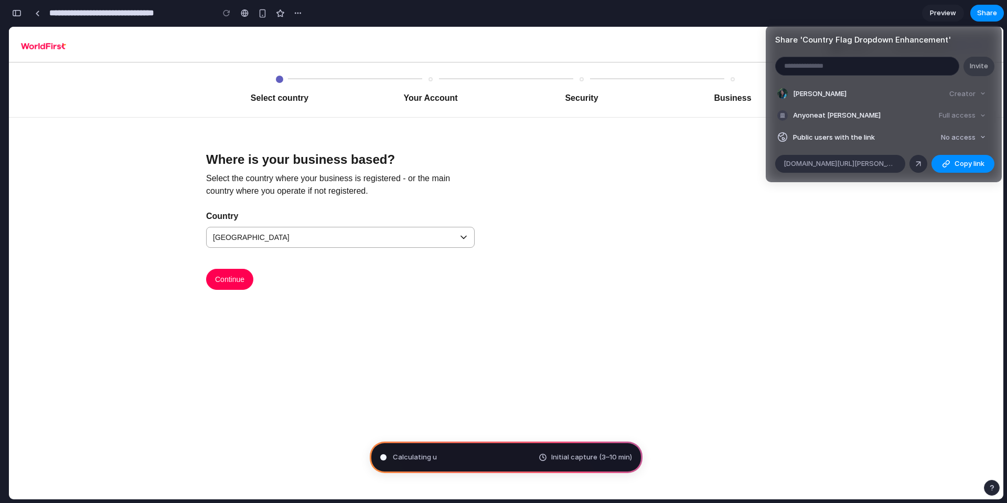  What do you see at coordinates (332, 189) in the screenshot?
I see `div: Country` at bounding box center [332, 189].